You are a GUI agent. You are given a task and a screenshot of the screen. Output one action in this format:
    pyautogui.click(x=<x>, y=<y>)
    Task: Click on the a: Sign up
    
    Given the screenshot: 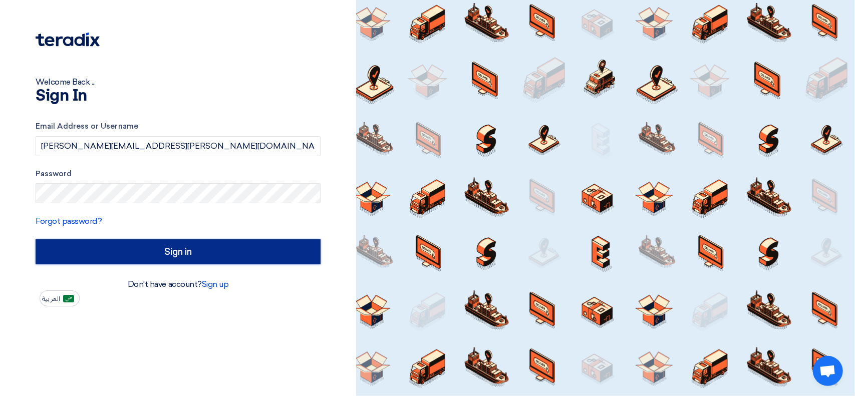 What is the action you would take?
    pyautogui.click(x=215, y=284)
    